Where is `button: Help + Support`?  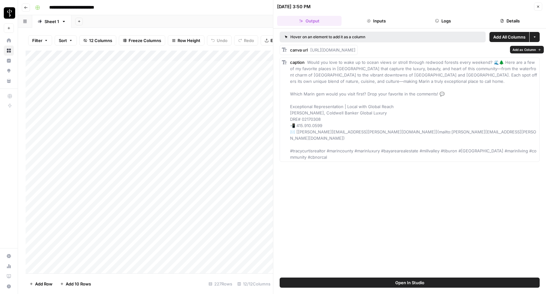 button: Help + Support is located at coordinates (9, 286).